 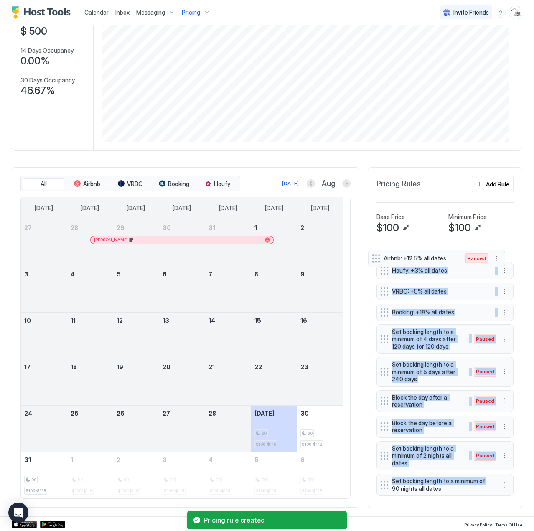 What do you see at coordinates (320, 460) in the screenshot?
I see `a: September 6, 2025` at bounding box center [320, 460].